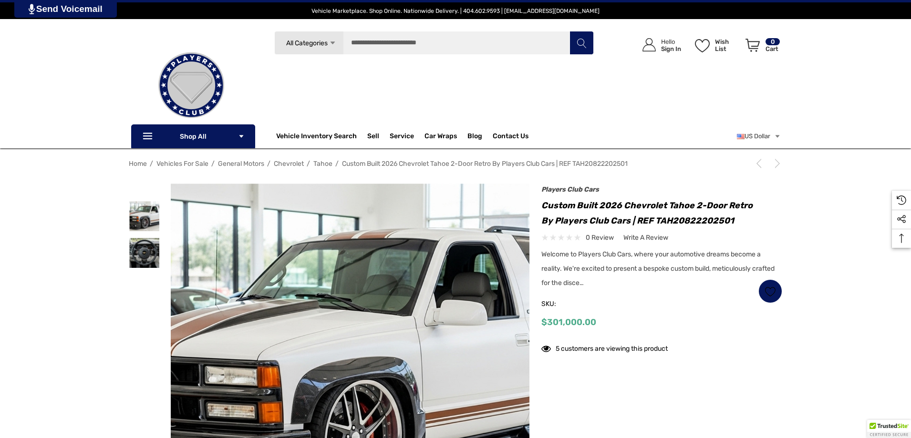  I want to click on span: Car Wraps, so click(441, 137).